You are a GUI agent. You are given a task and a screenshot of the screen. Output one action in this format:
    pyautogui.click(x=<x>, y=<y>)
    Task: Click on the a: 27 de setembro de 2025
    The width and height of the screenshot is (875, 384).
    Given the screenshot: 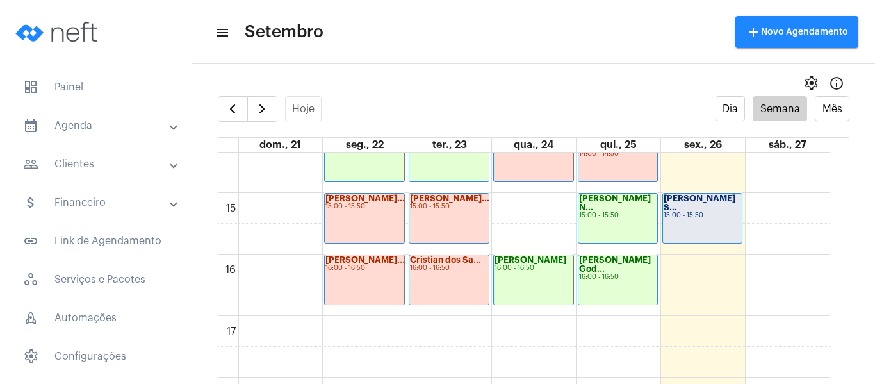 What is the action you would take?
    pyautogui.click(x=787, y=145)
    